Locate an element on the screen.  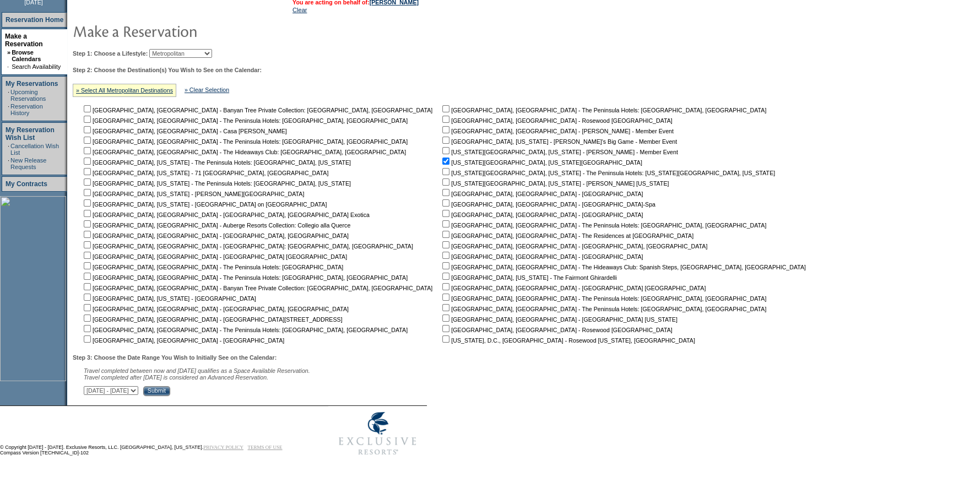
b: Step 1: Choose a Lifestyle: is located at coordinates (110, 53).